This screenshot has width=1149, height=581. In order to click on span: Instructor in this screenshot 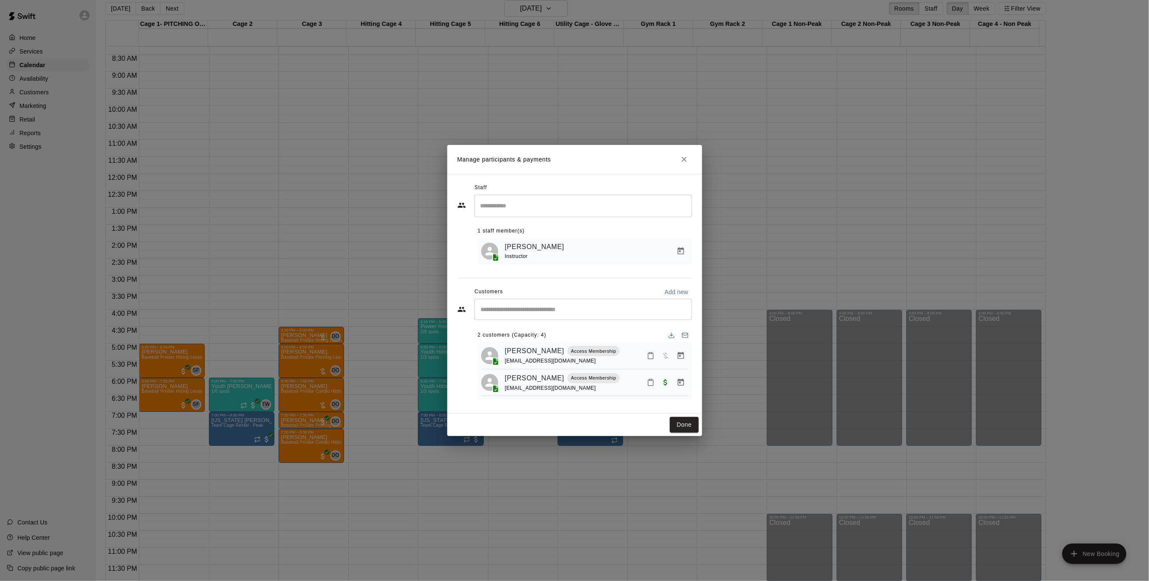, I will do `click(517, 256)`.